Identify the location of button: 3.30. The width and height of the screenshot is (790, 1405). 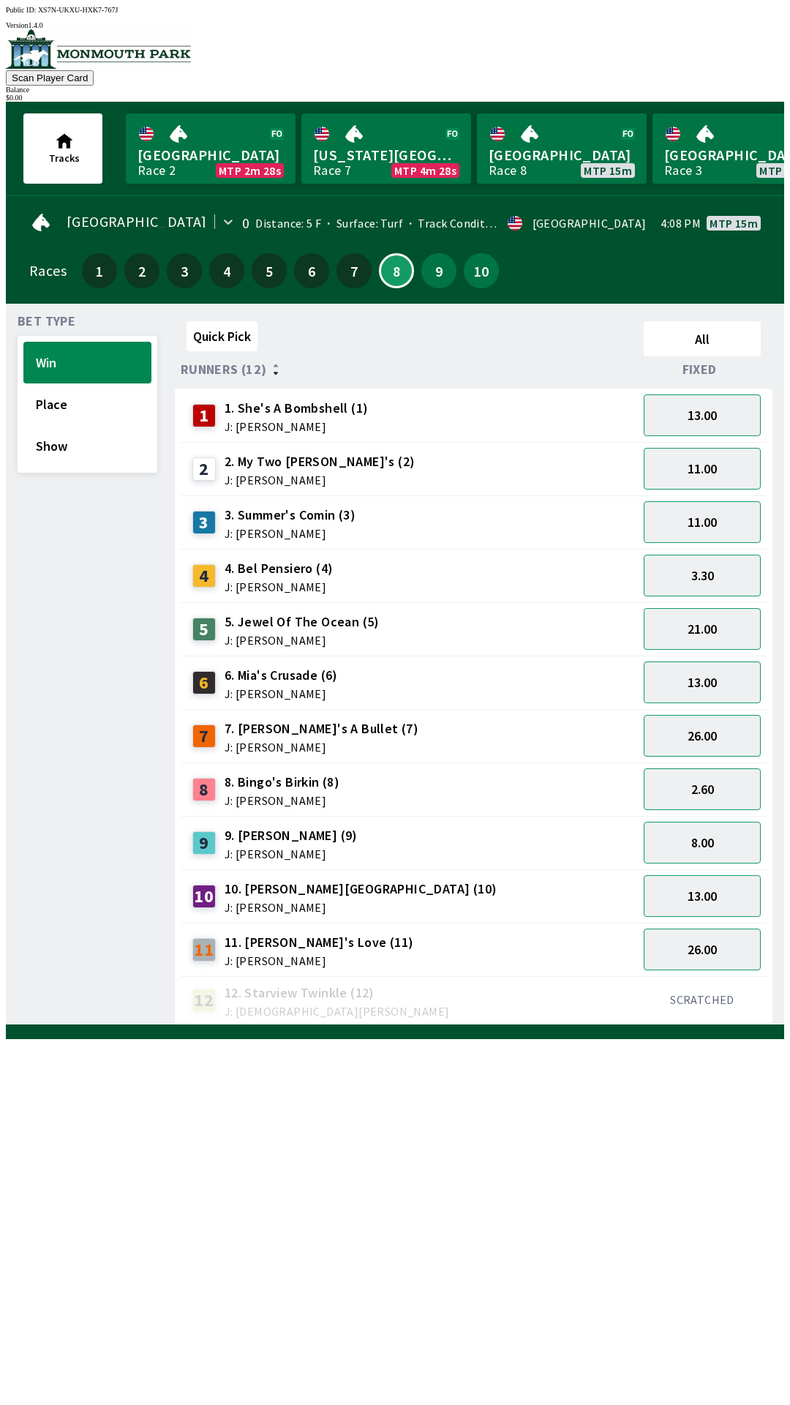
(702, 575).